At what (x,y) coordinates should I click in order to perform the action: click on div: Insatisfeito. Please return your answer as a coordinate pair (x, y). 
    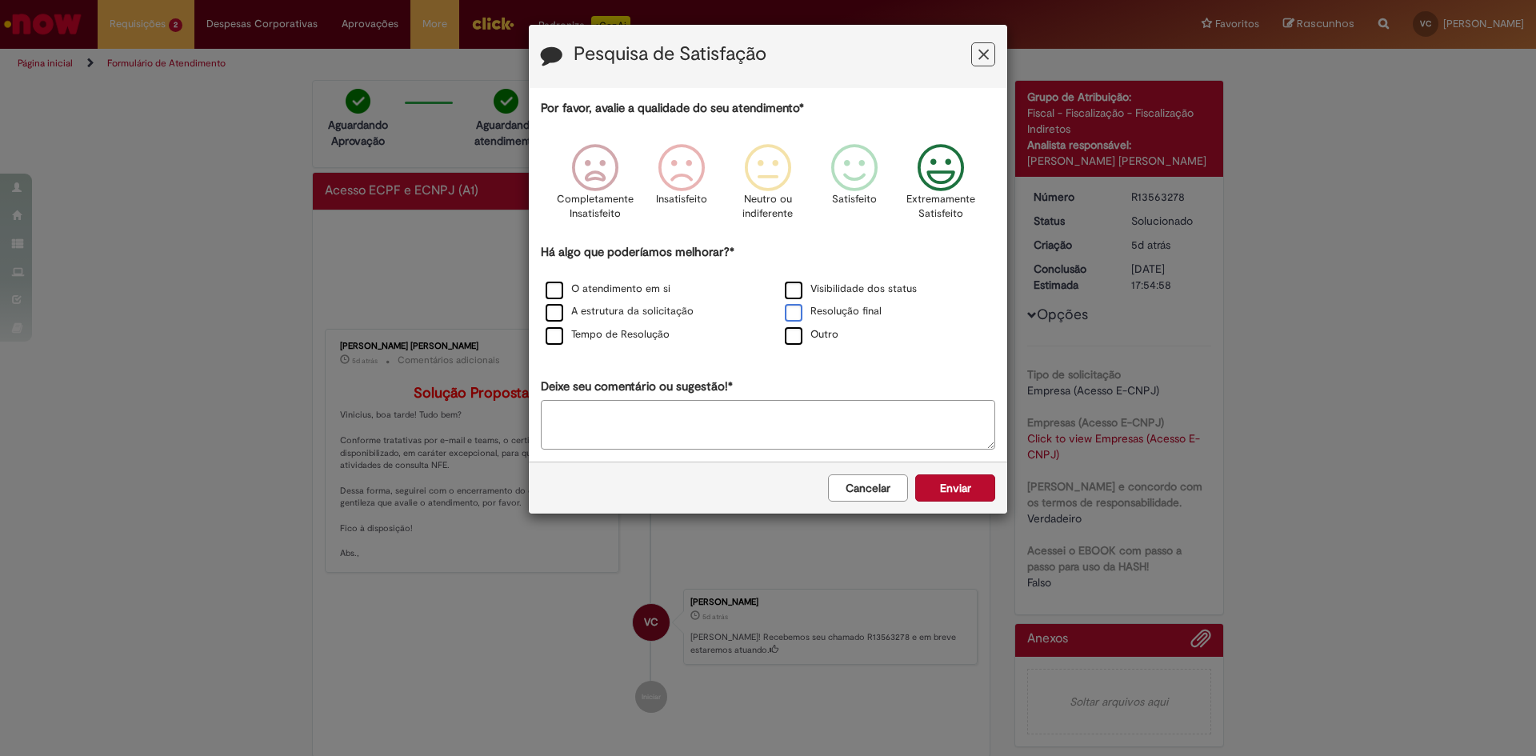
    Looking at the image, I should click on (682, 186).